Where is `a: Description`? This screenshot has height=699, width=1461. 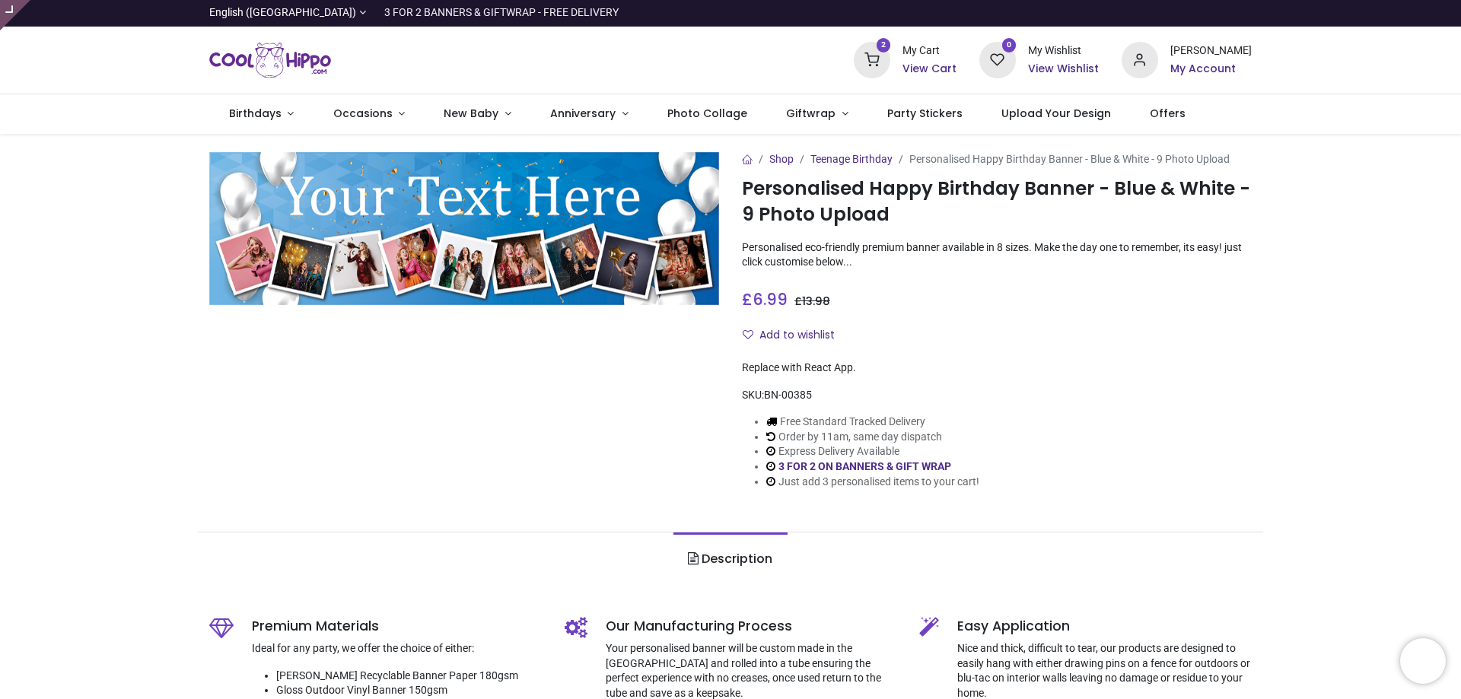
a: Description is located at coordinates (730, 559).